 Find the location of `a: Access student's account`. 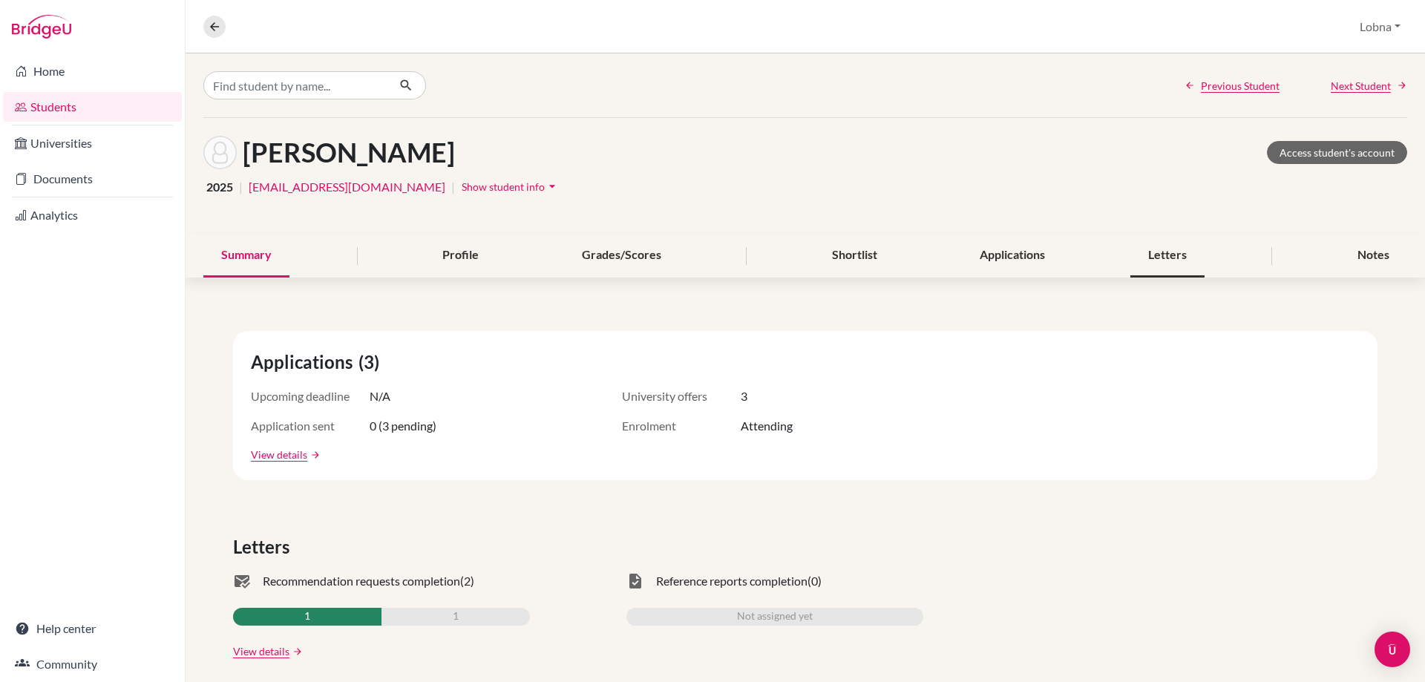

a: Access student's account is located at coordinates (1337, 152).